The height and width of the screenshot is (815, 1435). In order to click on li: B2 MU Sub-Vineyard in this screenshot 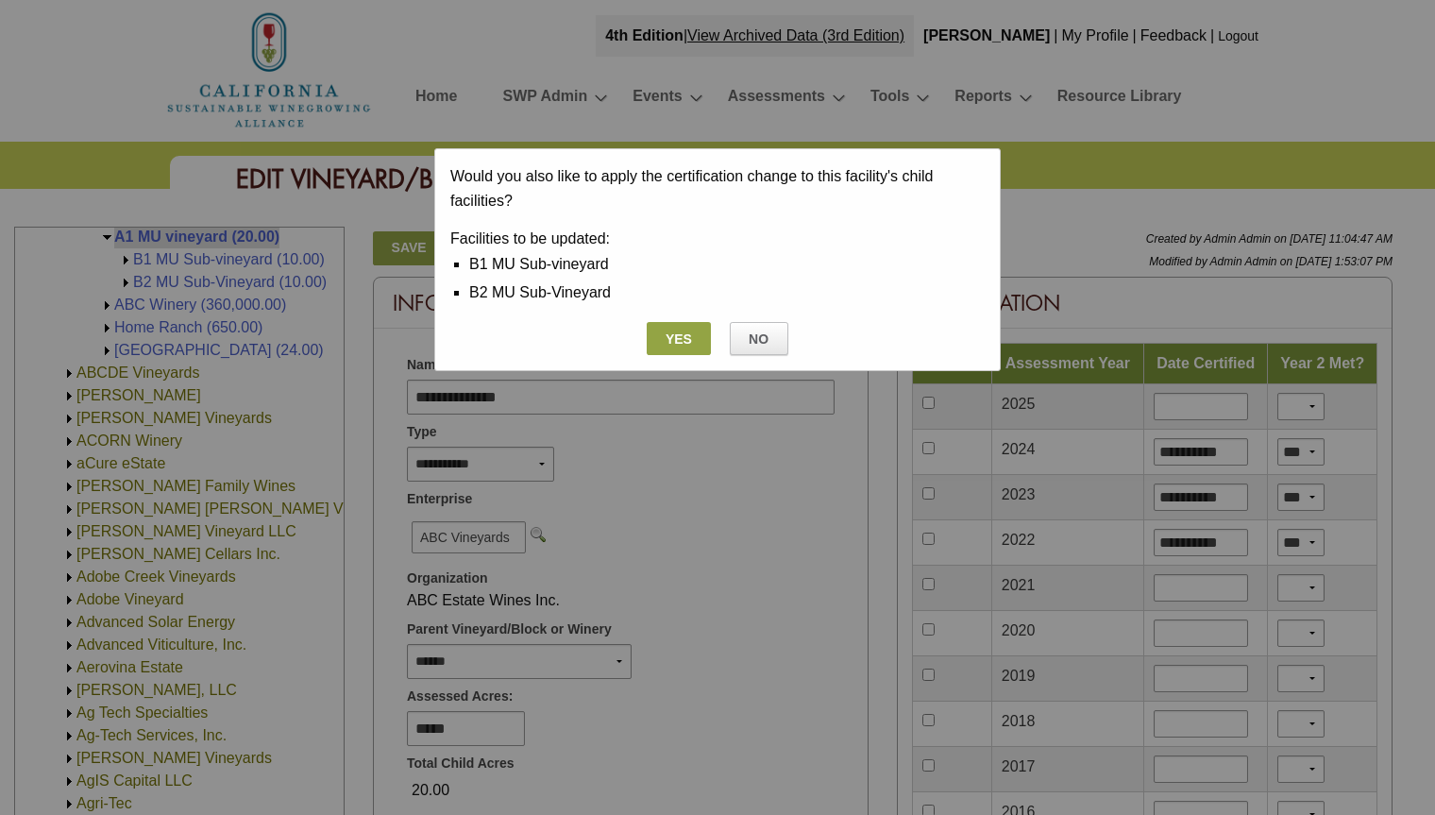, I will do `click(727, 293)`.